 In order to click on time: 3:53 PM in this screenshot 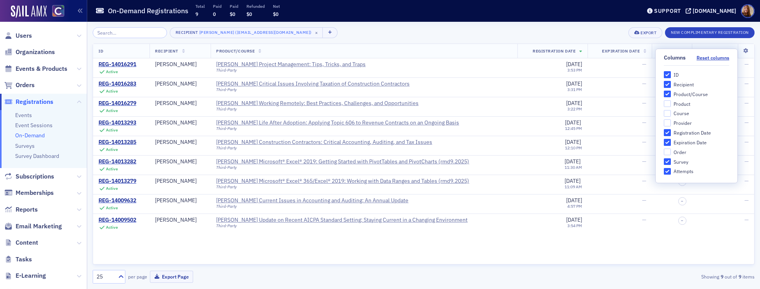, I will do `click(574, 70)`.